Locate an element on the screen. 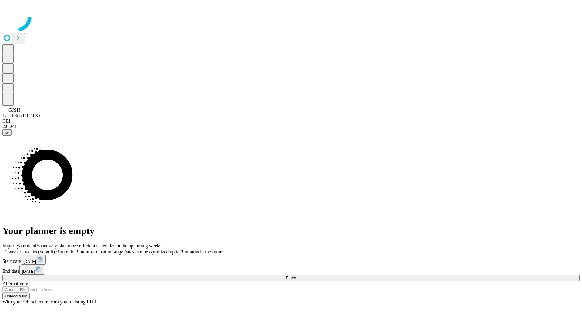 This screenshot has height=327, width=582. button: Upload a file is located at coordinates (16, 296).